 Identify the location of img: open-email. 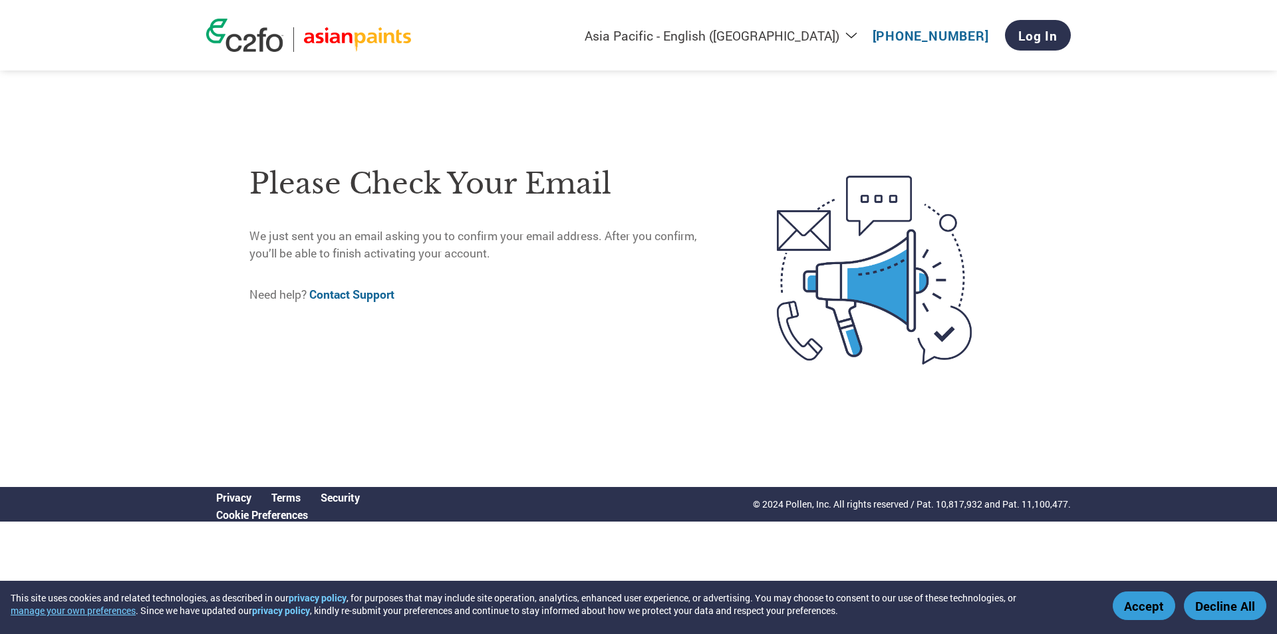
(874, 270).